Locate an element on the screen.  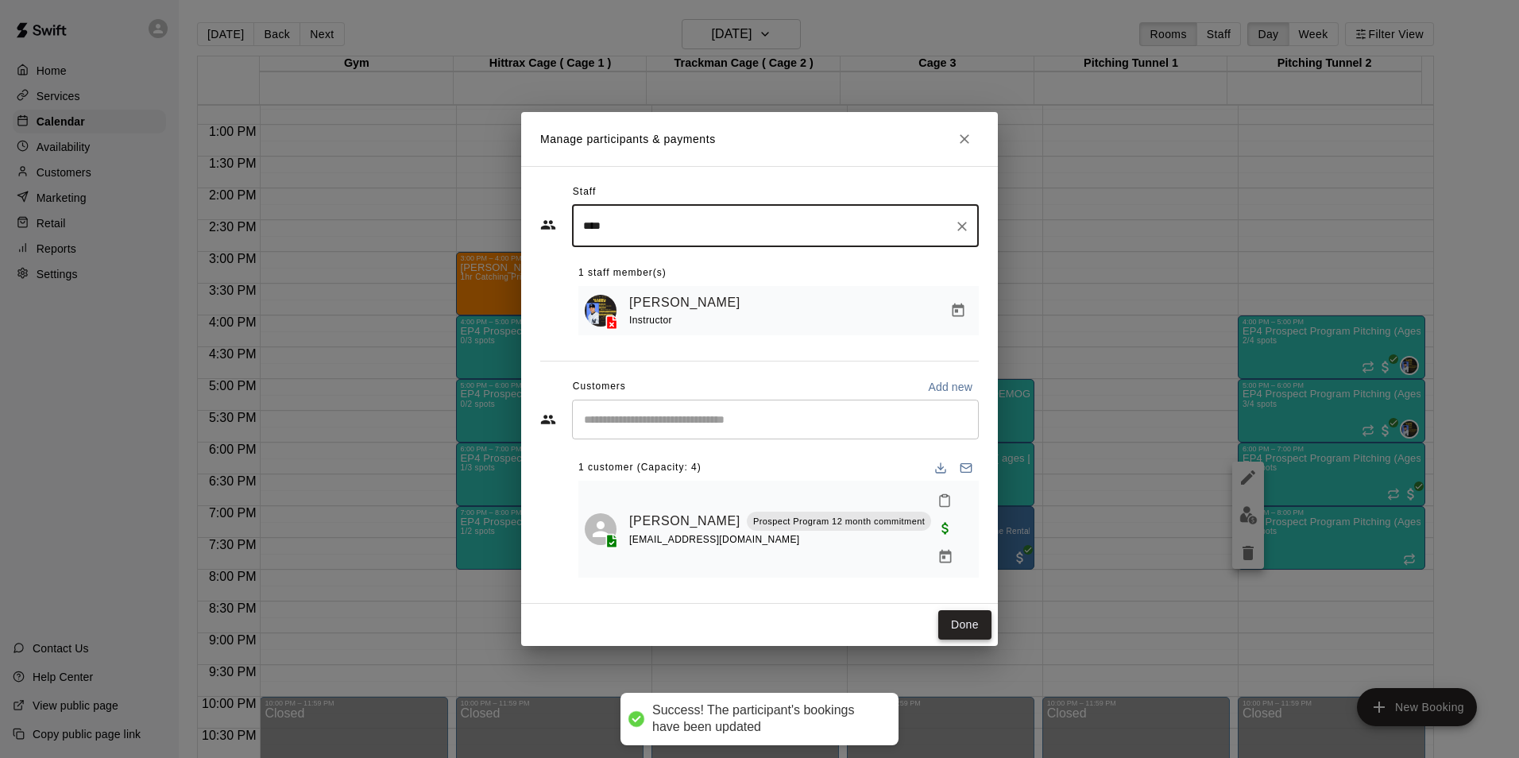
img: Mariel Checo is located at coordinates (600, 311).